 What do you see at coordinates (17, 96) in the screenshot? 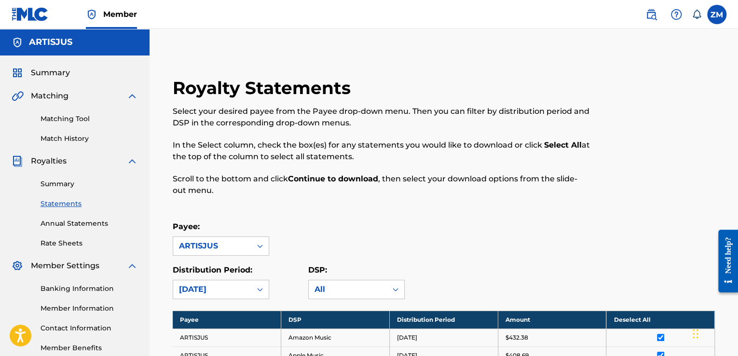
I see `img: Matching` at bounding box center [17, 96].